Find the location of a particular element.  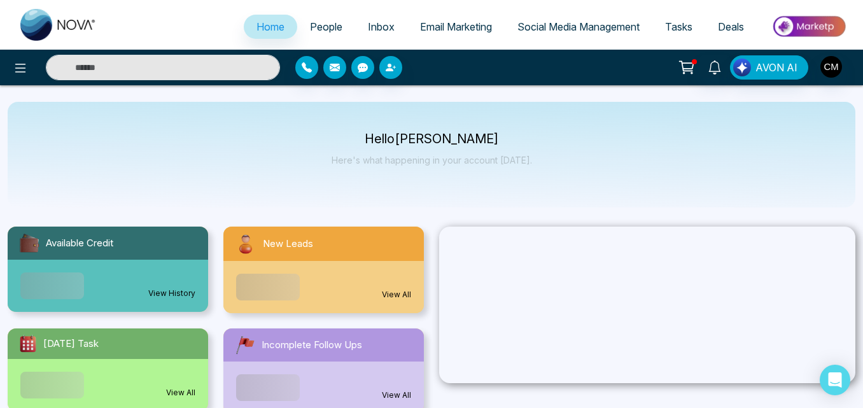

span: New Leads is located at coordinates (288, 244).